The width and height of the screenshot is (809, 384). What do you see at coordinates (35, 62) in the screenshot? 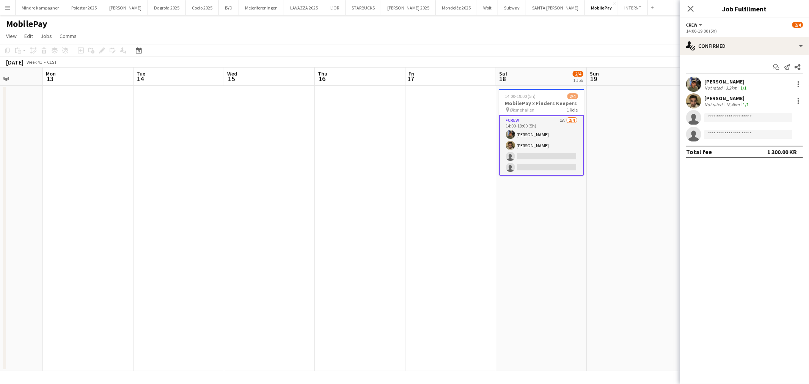
I see `span: Week 41` at bounding box center [35, 62].